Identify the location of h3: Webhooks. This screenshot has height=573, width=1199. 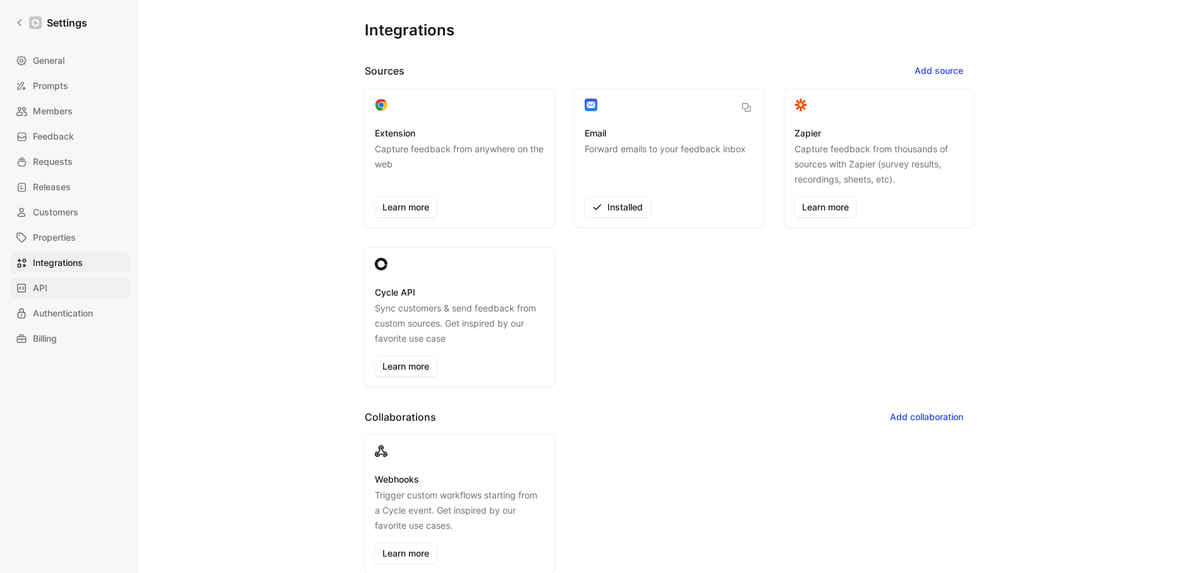
(397, 480).